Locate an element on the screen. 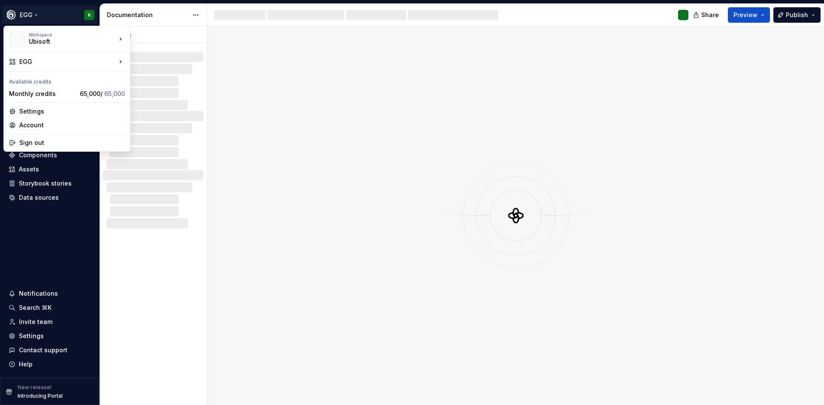 The height and width of the screenshot is (405, 824). div: Monthly credits is located at coordinates (42, 94).